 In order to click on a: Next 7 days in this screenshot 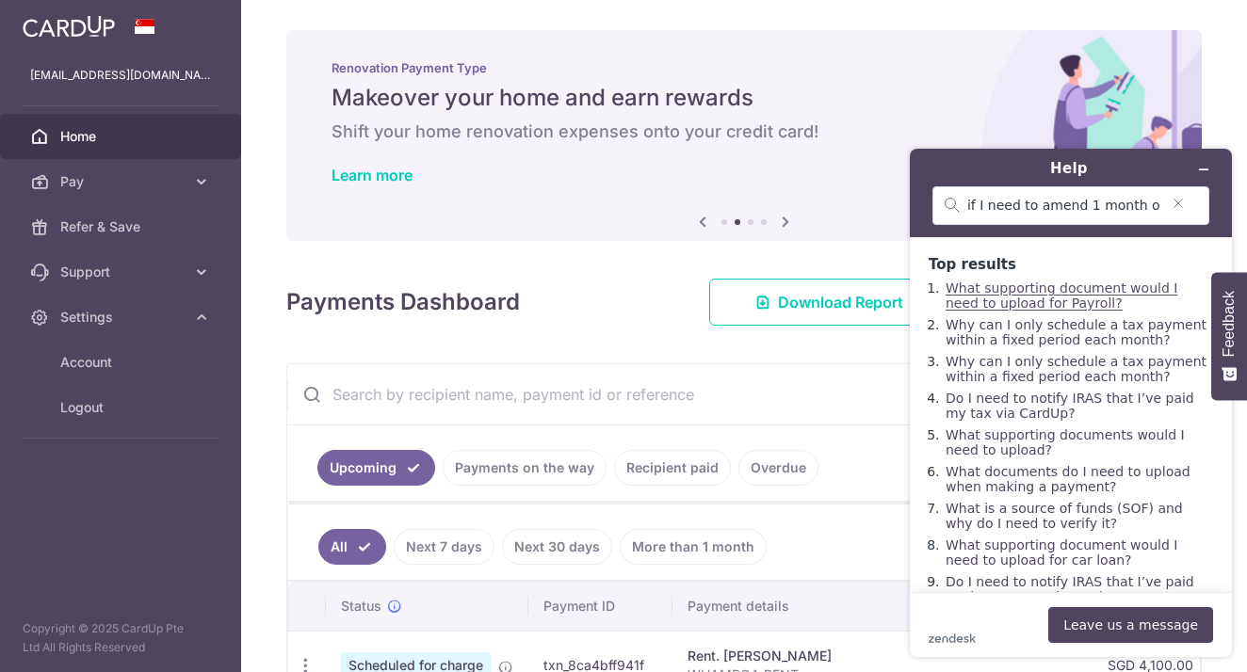, I will do `click(443, 547)`.